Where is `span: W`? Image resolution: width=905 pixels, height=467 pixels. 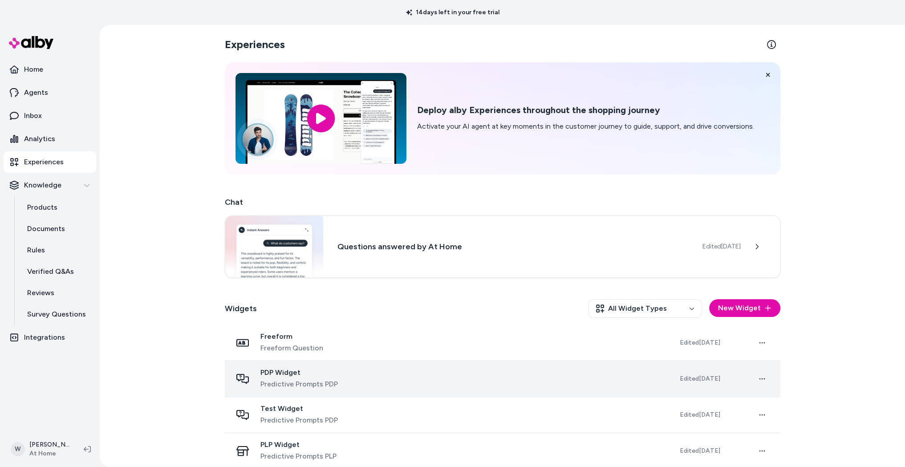
span: W is located at coordinates (18, 449).